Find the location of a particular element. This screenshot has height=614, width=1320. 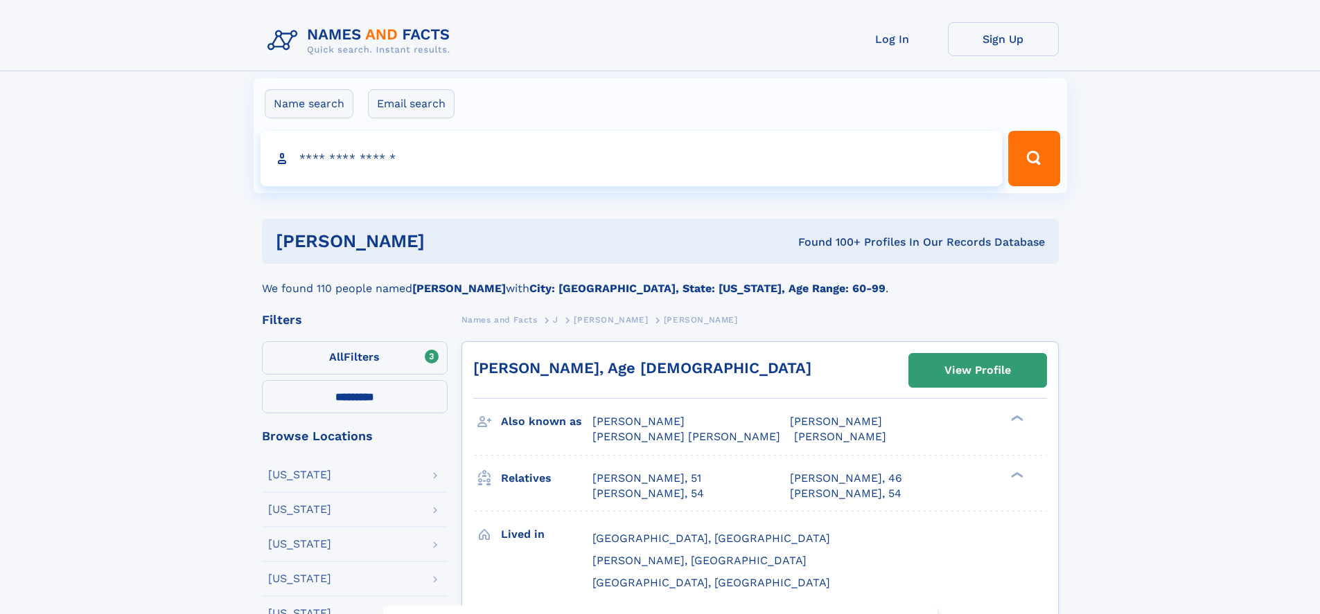

span: J is located at coordinates (556, 320).